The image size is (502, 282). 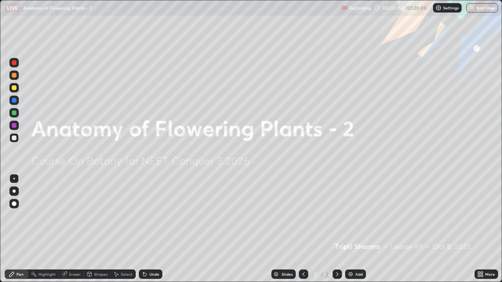 What do you see at coordinates (472, 8) in the screenshot?
I see `img: end-class-cross` at bounding box center [472, 8].